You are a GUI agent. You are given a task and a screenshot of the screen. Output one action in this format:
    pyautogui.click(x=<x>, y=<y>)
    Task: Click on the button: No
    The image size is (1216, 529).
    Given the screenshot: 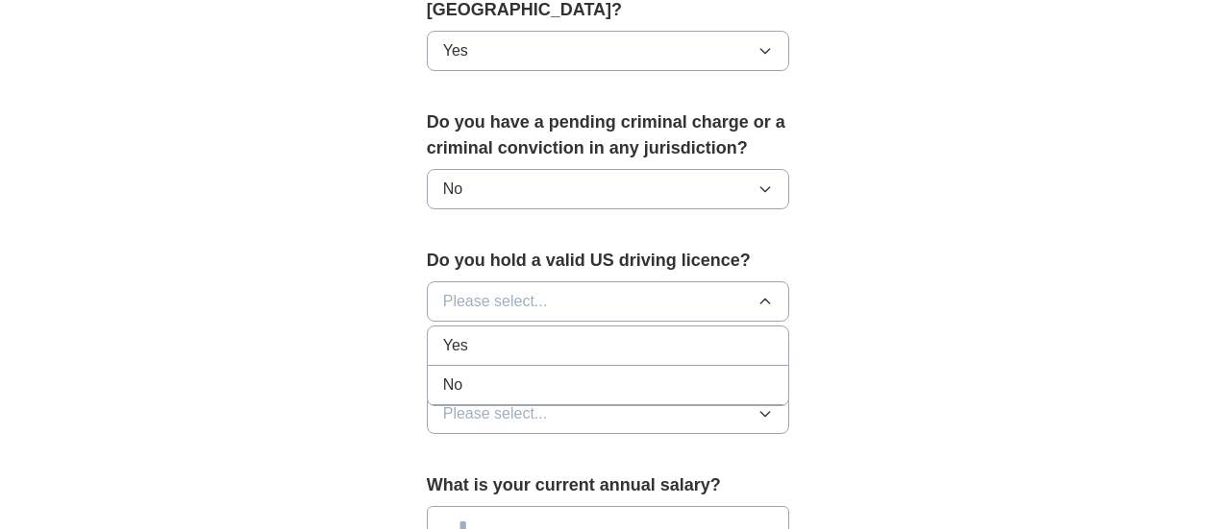 What is the action you would take?
    pyautogui.click(x=608, y=189)
    